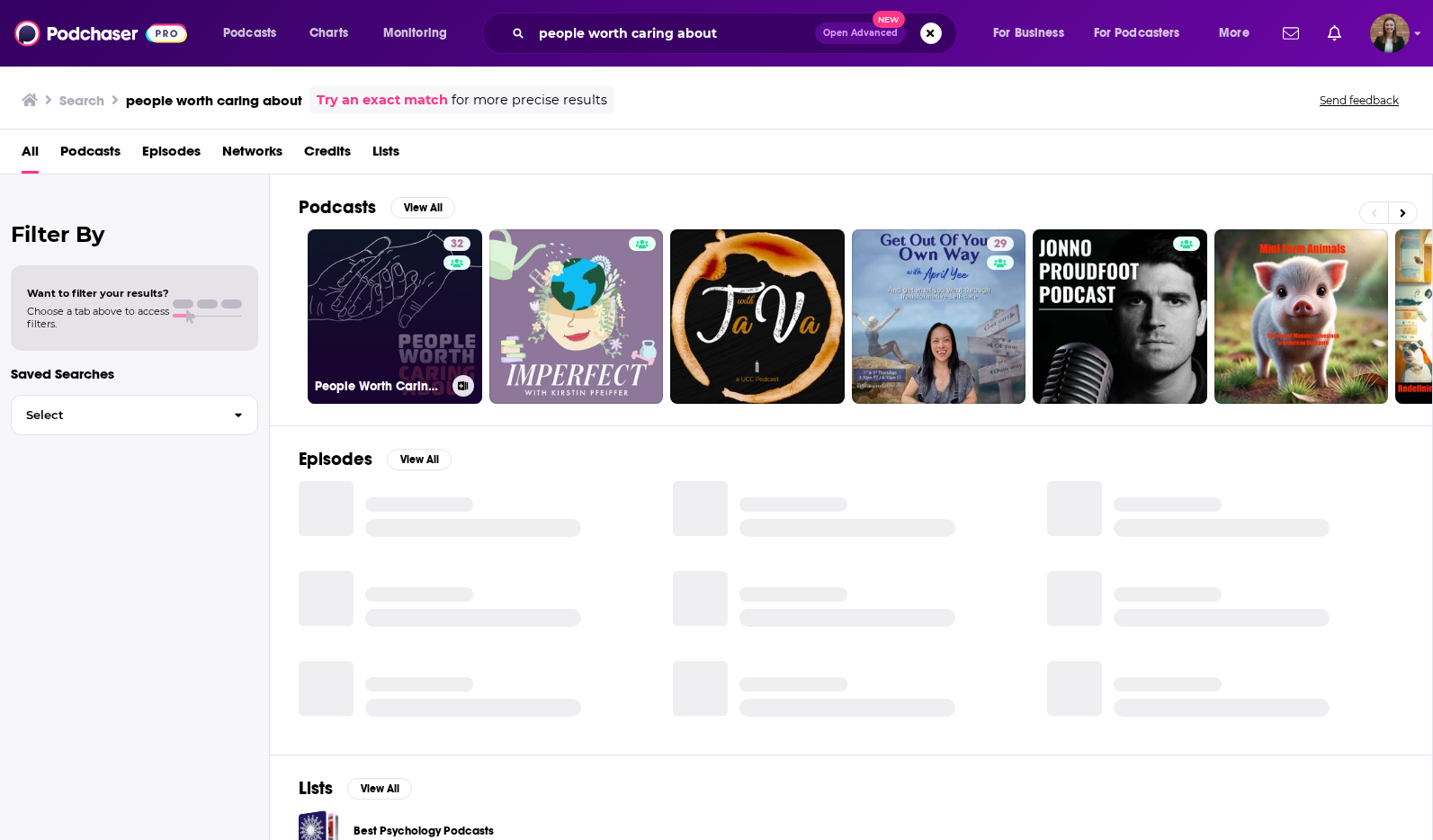 The height and width of the screenshot is (840, 1433). I want to click on span: Networks, so click(252, 155).